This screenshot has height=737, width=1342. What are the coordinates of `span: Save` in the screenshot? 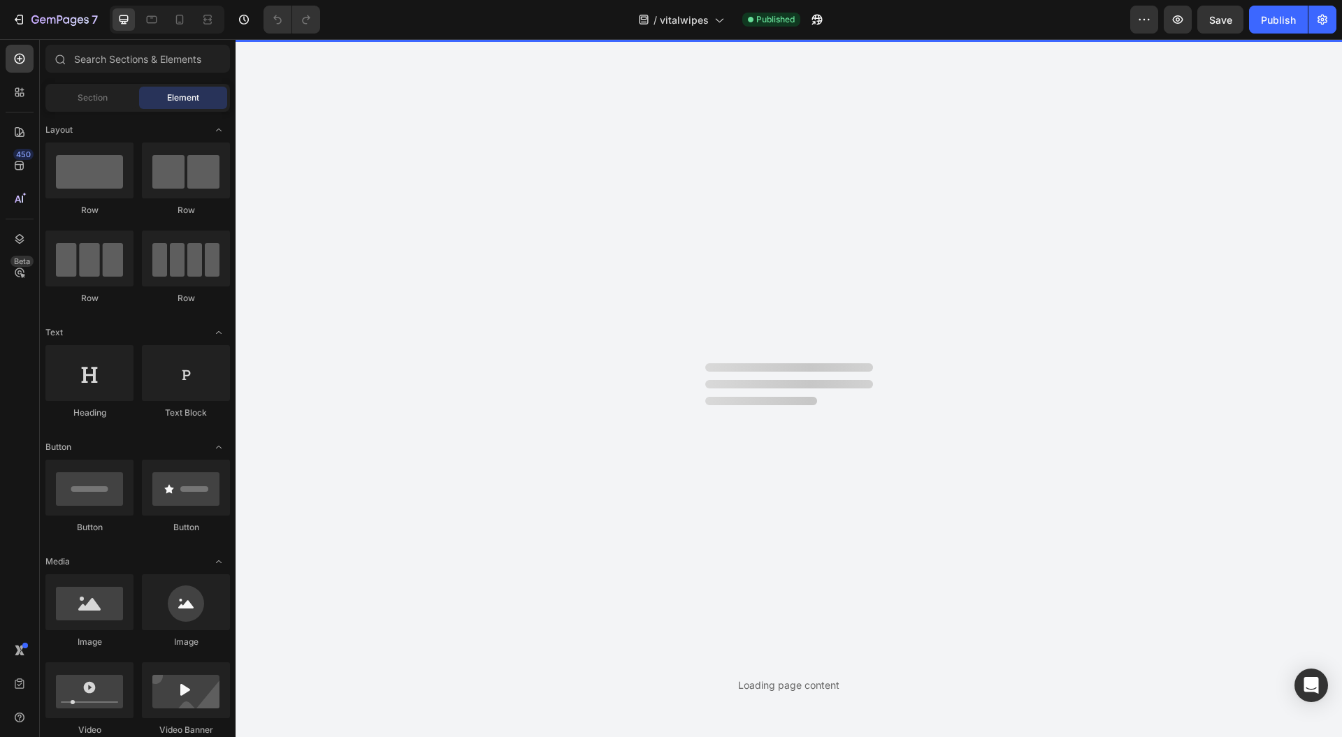 It's located at (1220, 20).